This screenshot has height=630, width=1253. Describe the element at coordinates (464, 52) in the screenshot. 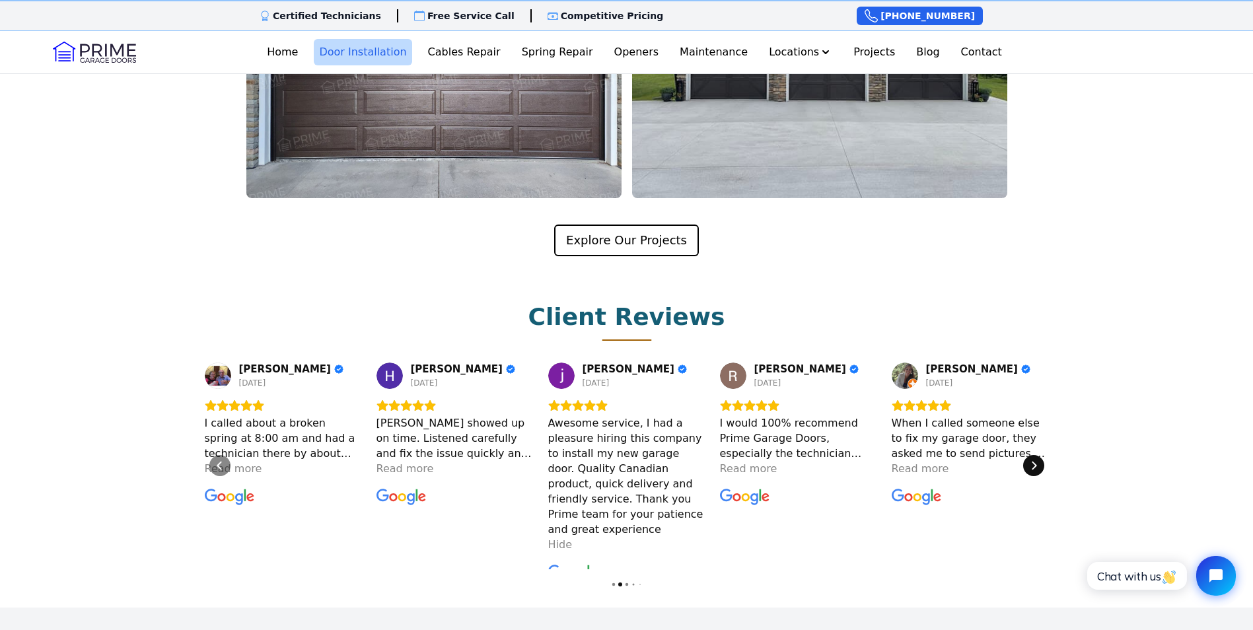

I see `a: Cables Repair` at that location.